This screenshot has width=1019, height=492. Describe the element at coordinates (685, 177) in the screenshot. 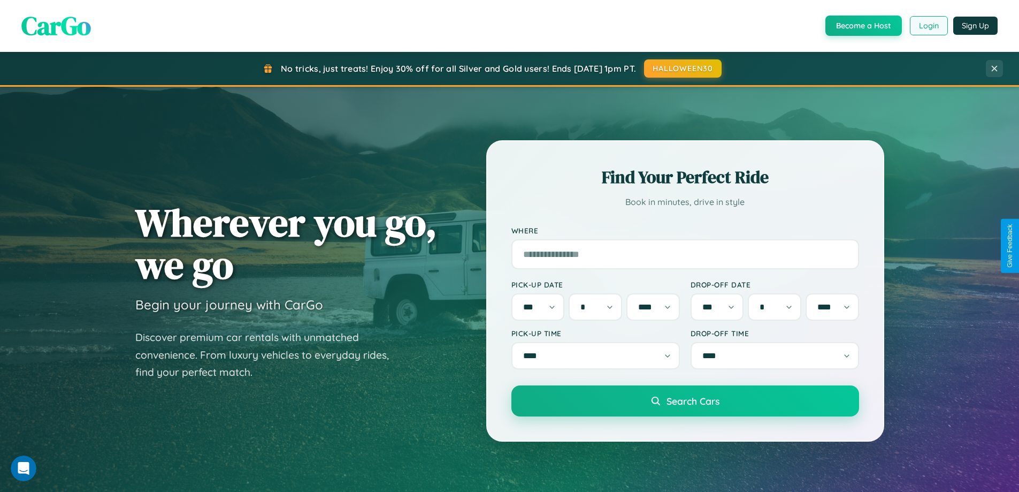

I see `h2: Find Your Perfect Ride` at that location.